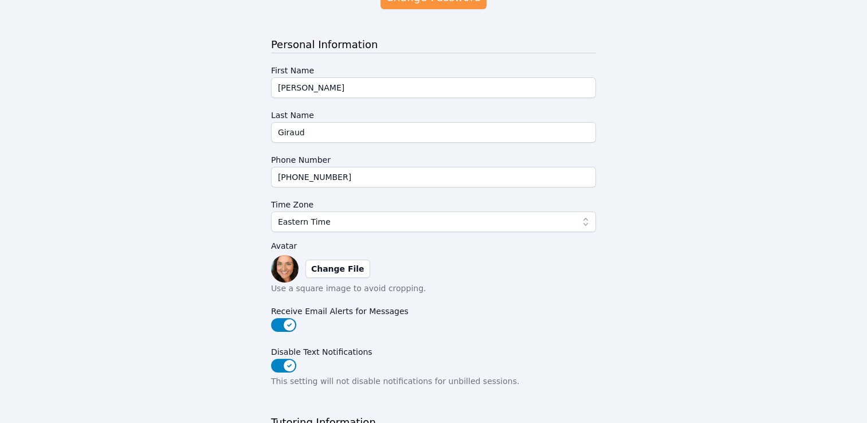  Describe the element at coordinates (433, 113) in the screenshot. I see `label: Last Name` at that location.